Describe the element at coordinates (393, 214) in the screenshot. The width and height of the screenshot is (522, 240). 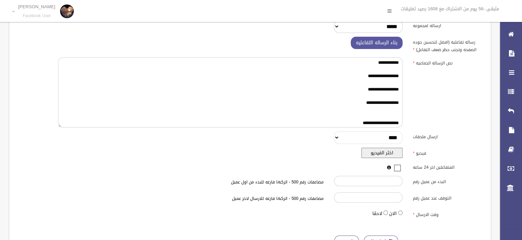
I see `label: الان` at that location.